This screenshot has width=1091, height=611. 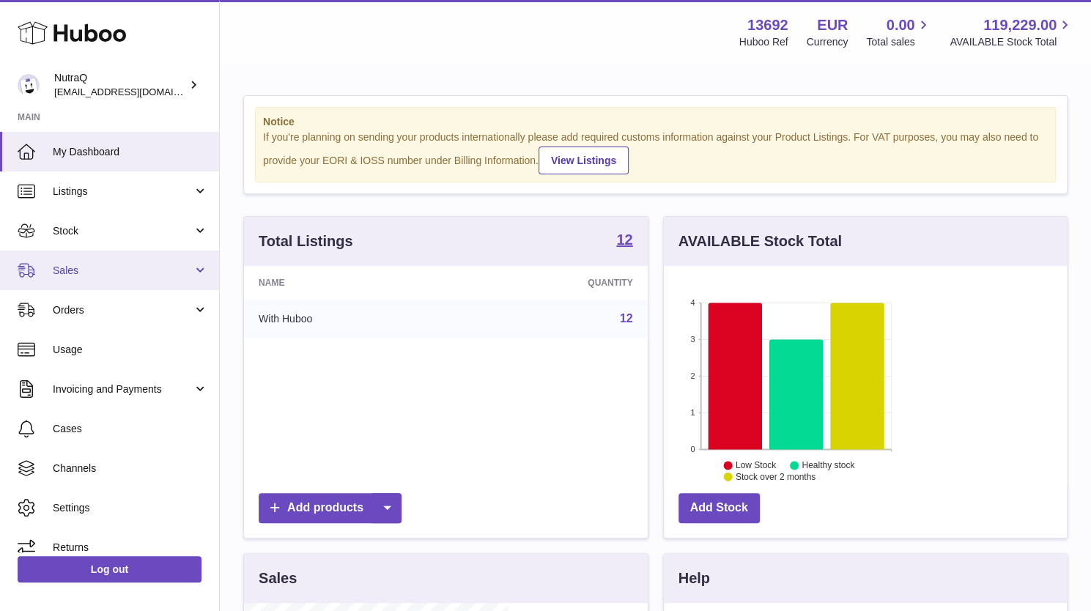 What do you see at coordinates (130, 429) in the screenshot?
I see `span: Cases` at bounding box center [130, 429].